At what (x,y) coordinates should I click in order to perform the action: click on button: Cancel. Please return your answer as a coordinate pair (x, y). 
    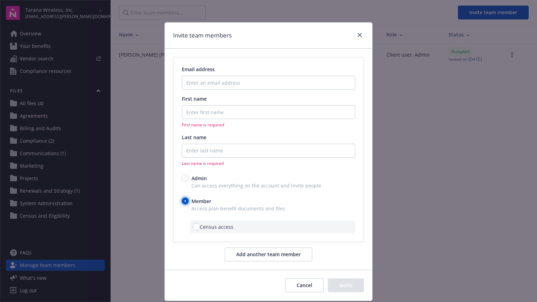
    Looking at the image, I should click on (304, 285).